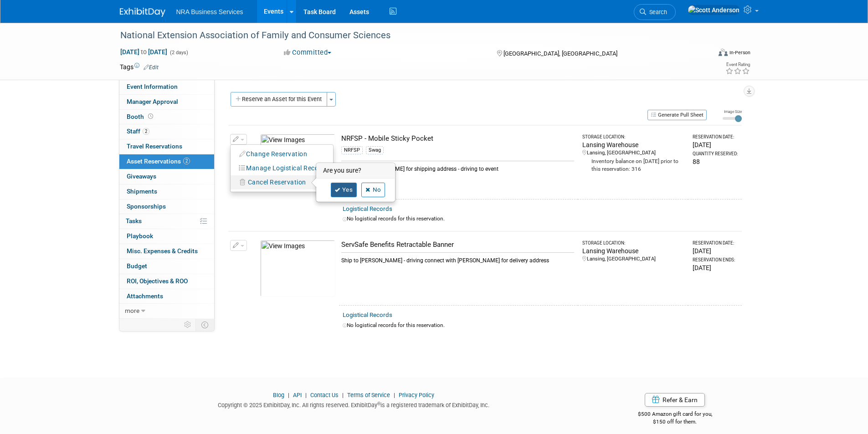  I want to click on div: In-Person, so click(739, 52).